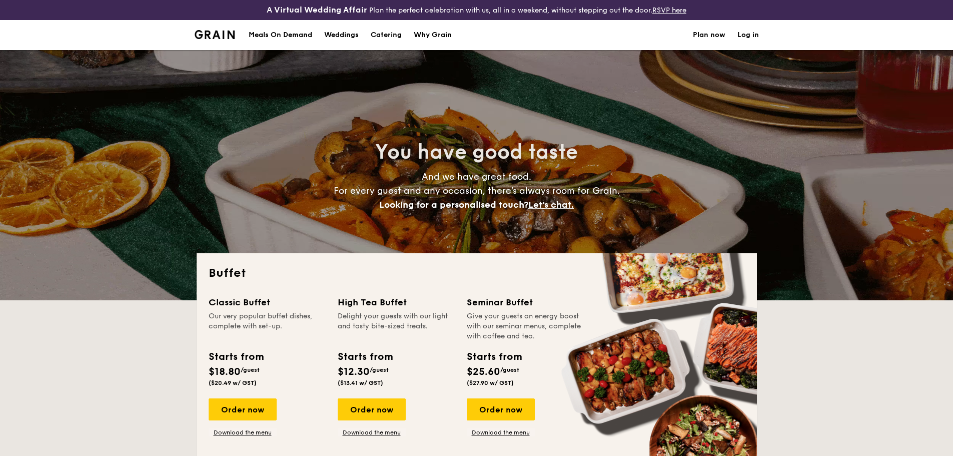 The image size is (953, 456). What do you see at coordinates (477, 10) in the screenshot?
I see `div: Plan the perfect celebration with us, all in a weekend, without stepping out the door.` at bounding box center [477, 10].